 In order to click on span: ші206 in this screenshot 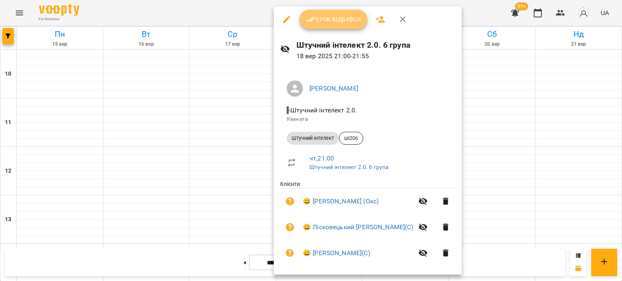, I will do `click(351, 138)`.